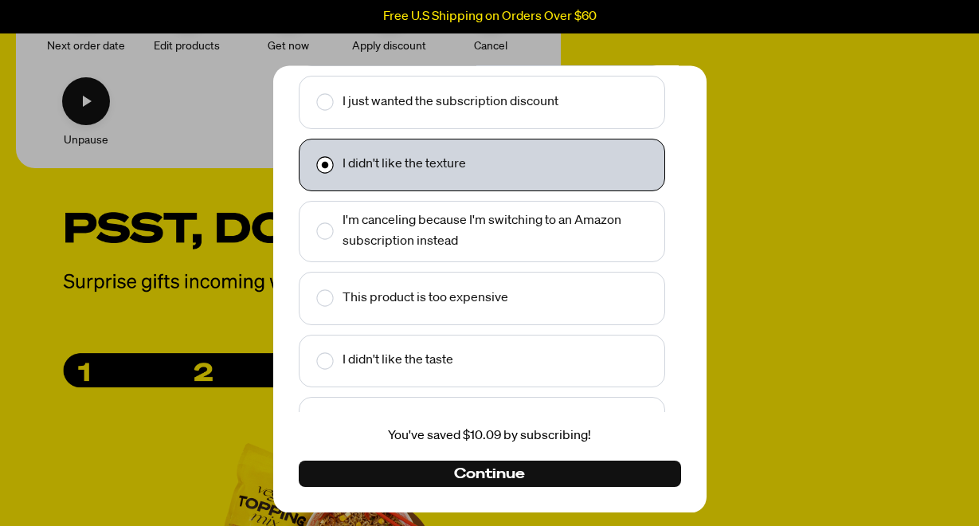 The height and width of the screenshot is (526, 979). I want to click on text: I didn't like the taste, so click(397, 362).